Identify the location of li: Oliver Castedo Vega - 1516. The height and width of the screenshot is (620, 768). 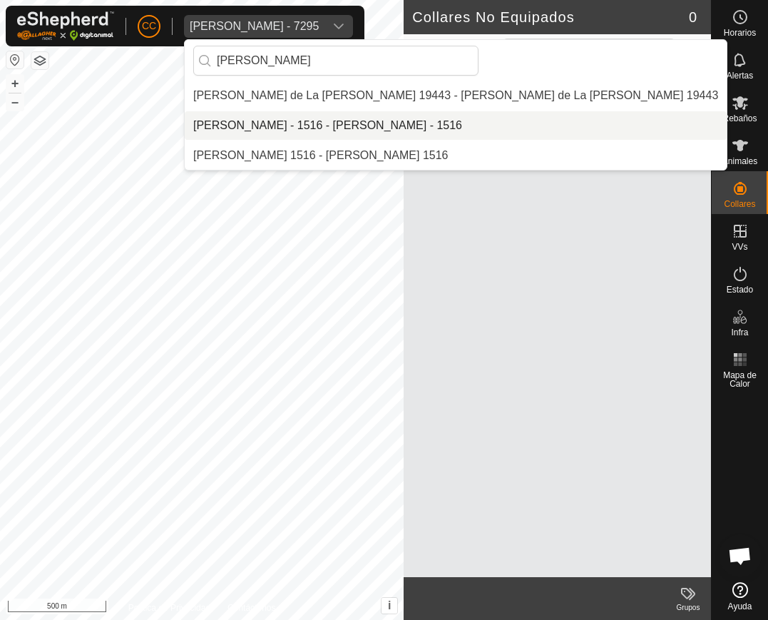
(456, 125).